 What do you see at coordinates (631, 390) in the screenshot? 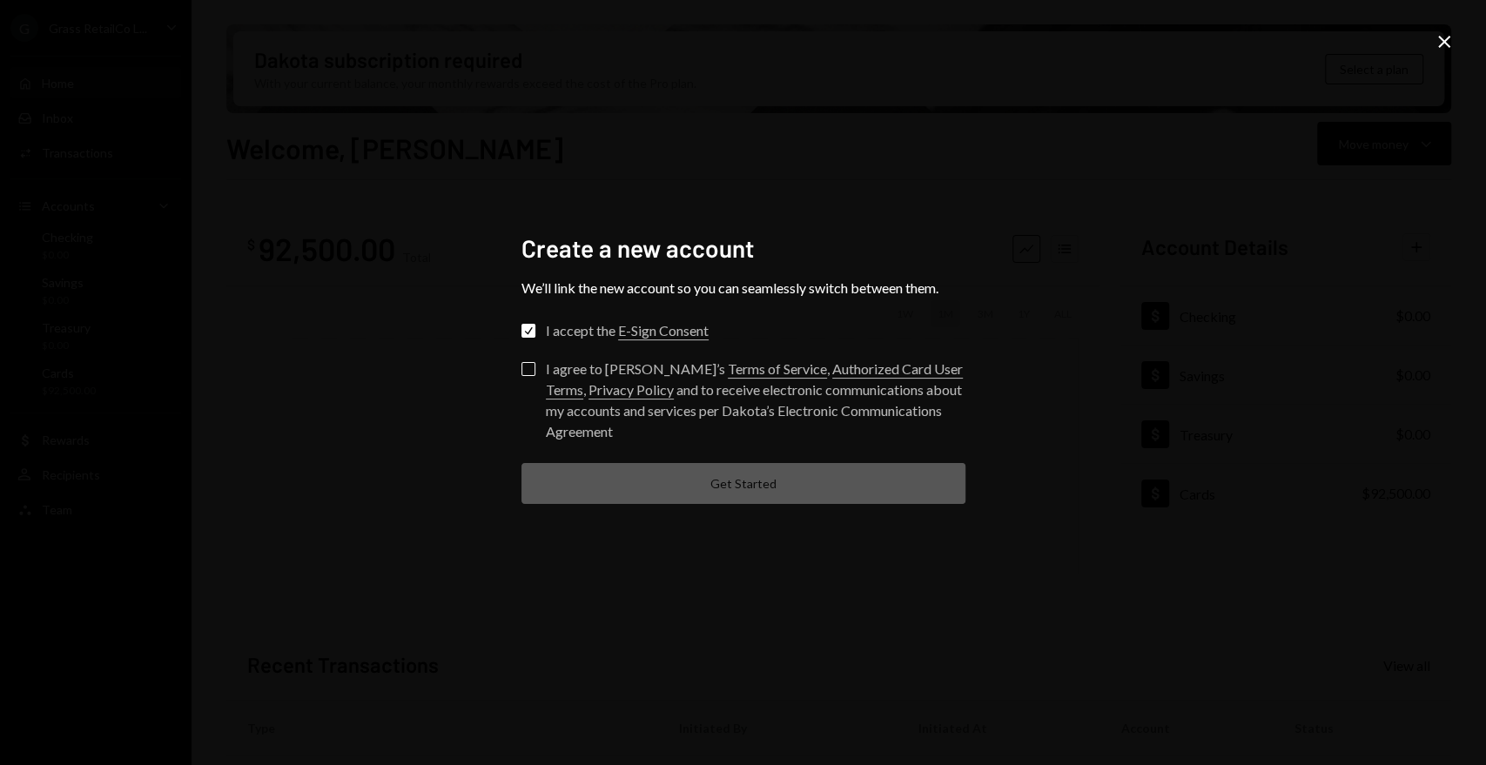
I see `a: Privacy Policy` at bounding box center [631, 390].